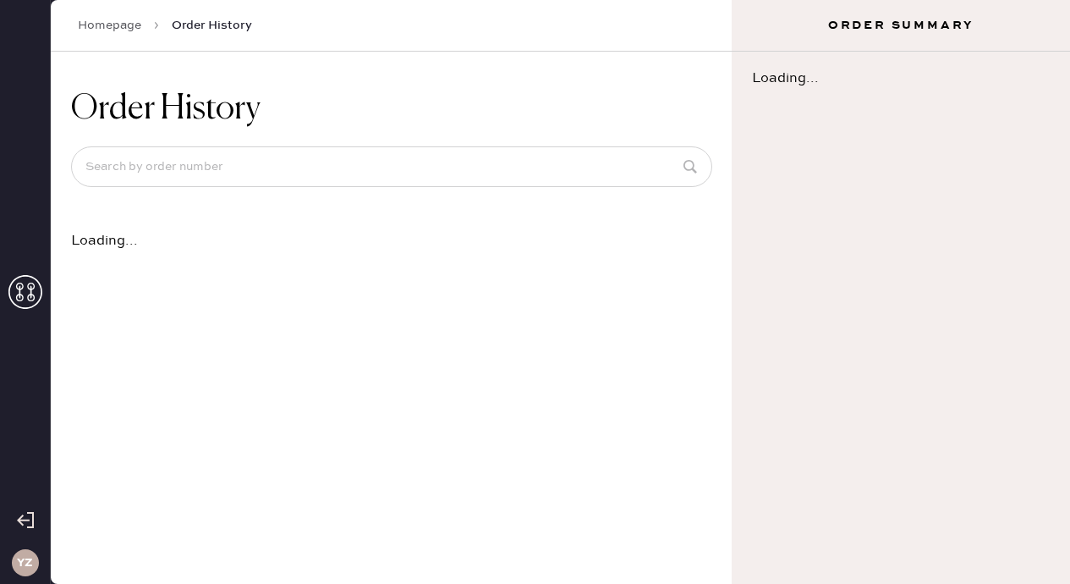  What do you see at coordinates (166, 109) in the screenshot?
I see `h1: Order History` at bounding box center [166, 109].